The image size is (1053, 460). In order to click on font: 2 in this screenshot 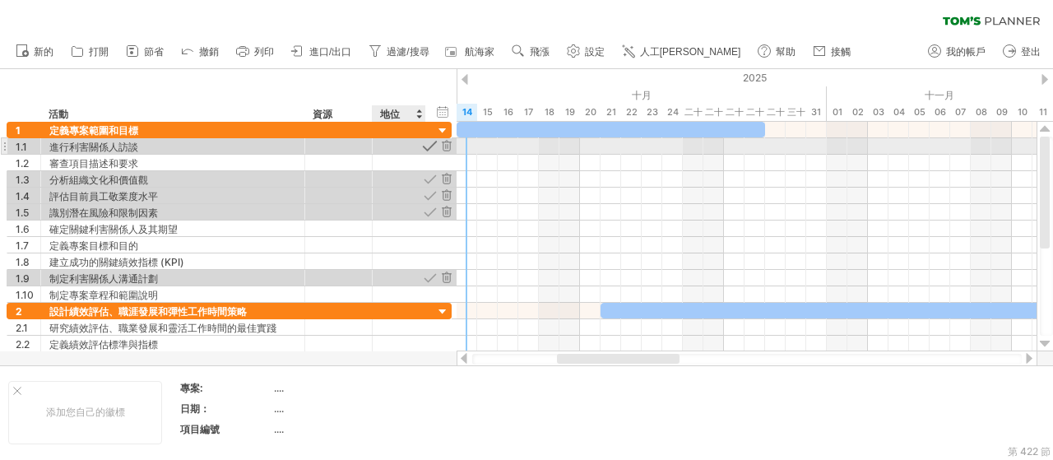, I will do `click(19, 311)`.